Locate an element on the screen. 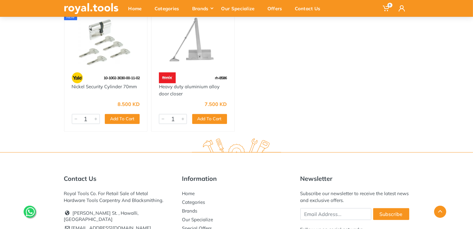  img: Royal Tools - Heavy duty aluminium alloy door closer is located at coordinates (193, 39).